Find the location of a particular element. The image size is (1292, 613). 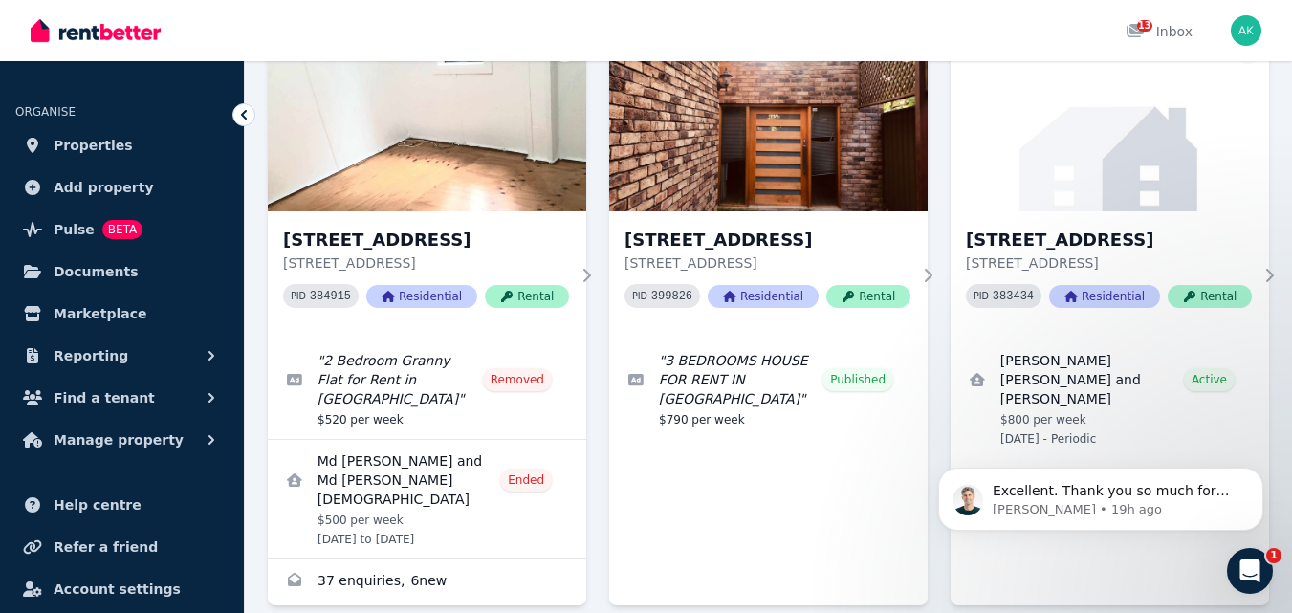

p: Excellent. Thank you so much for your patience. We do not usually see issues like that and I’m so... is located at coordinates (207, 64).